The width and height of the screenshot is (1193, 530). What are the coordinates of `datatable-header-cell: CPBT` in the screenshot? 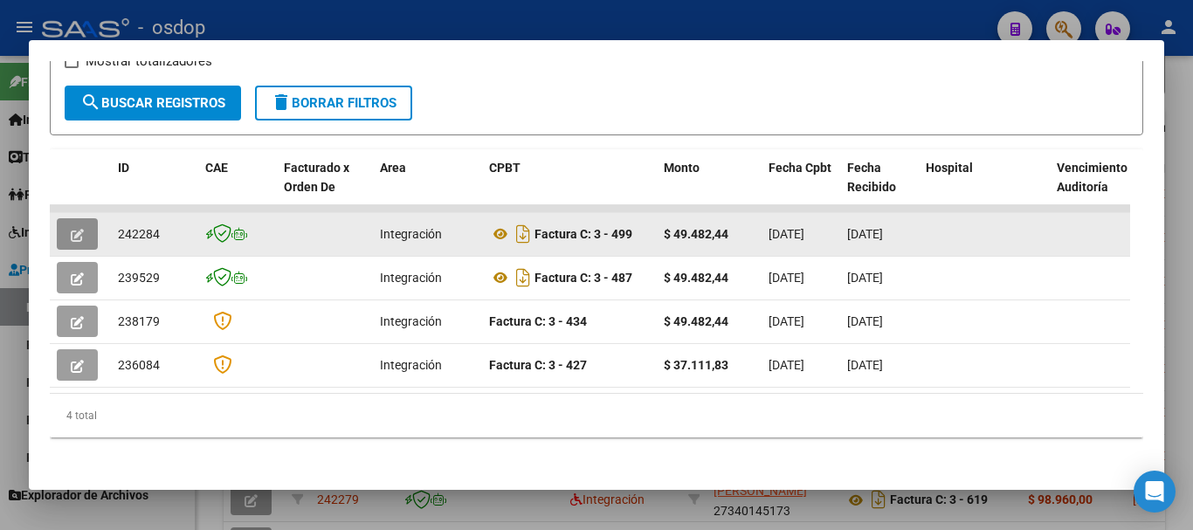 It's located at (569, 188).